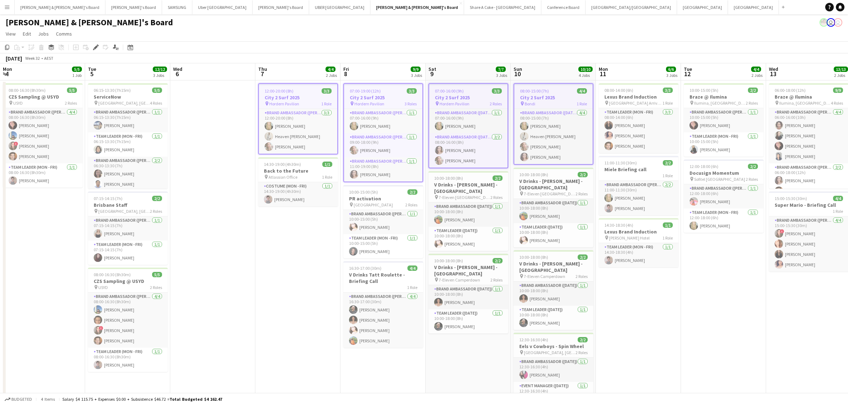 Image resolution: width=848 pixels, height=405 pixels. I want to click on span: 6/6, so click(671, 69).